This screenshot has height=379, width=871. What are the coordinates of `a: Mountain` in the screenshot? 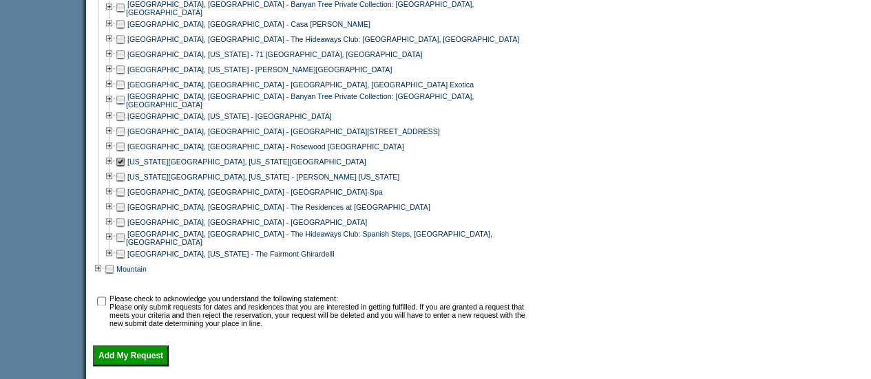 It's located at (131, 269).